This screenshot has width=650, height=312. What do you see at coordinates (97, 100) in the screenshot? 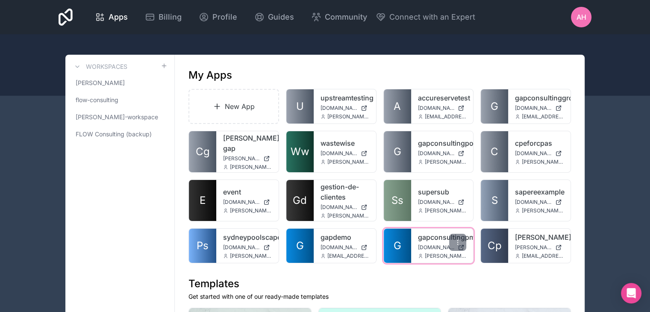
I see `span: flow-consulting` at bounding box center [97, 100].